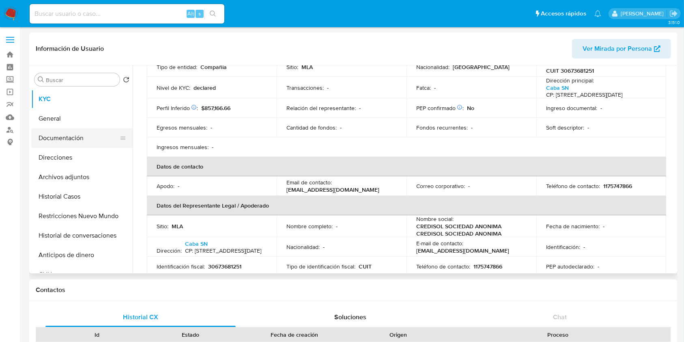 The height and width of the screenshot is (342, 684). What do you see at coordinates (177, 67) in the screenshot?
I see `p: Tipo de entidad :` at bounding box center [177, 67].